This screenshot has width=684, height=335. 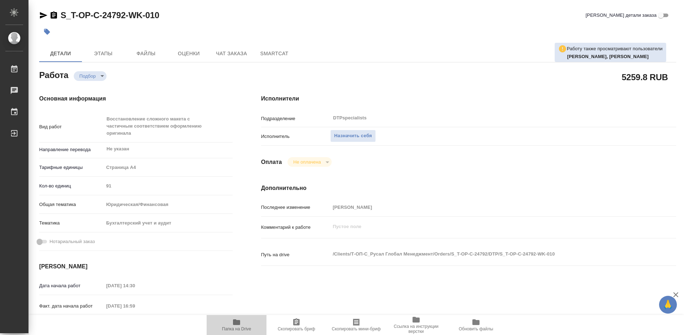 I want to click on h4: Дополнительно, so click(x=468, y=188).